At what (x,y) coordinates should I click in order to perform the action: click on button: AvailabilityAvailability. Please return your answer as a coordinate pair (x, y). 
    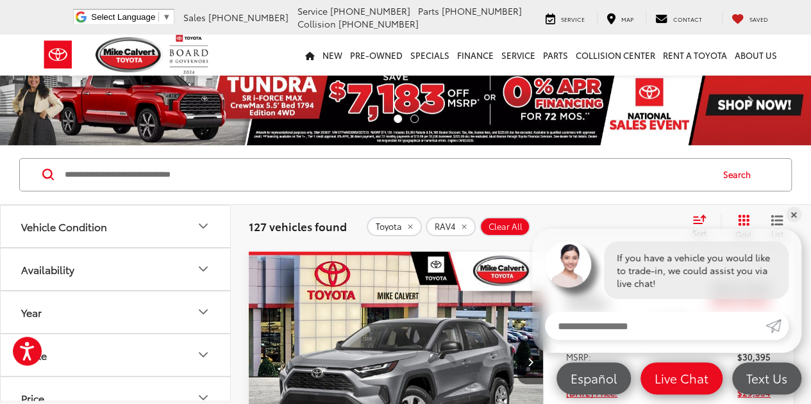
    Looking at the image, I should click on (116, 269).